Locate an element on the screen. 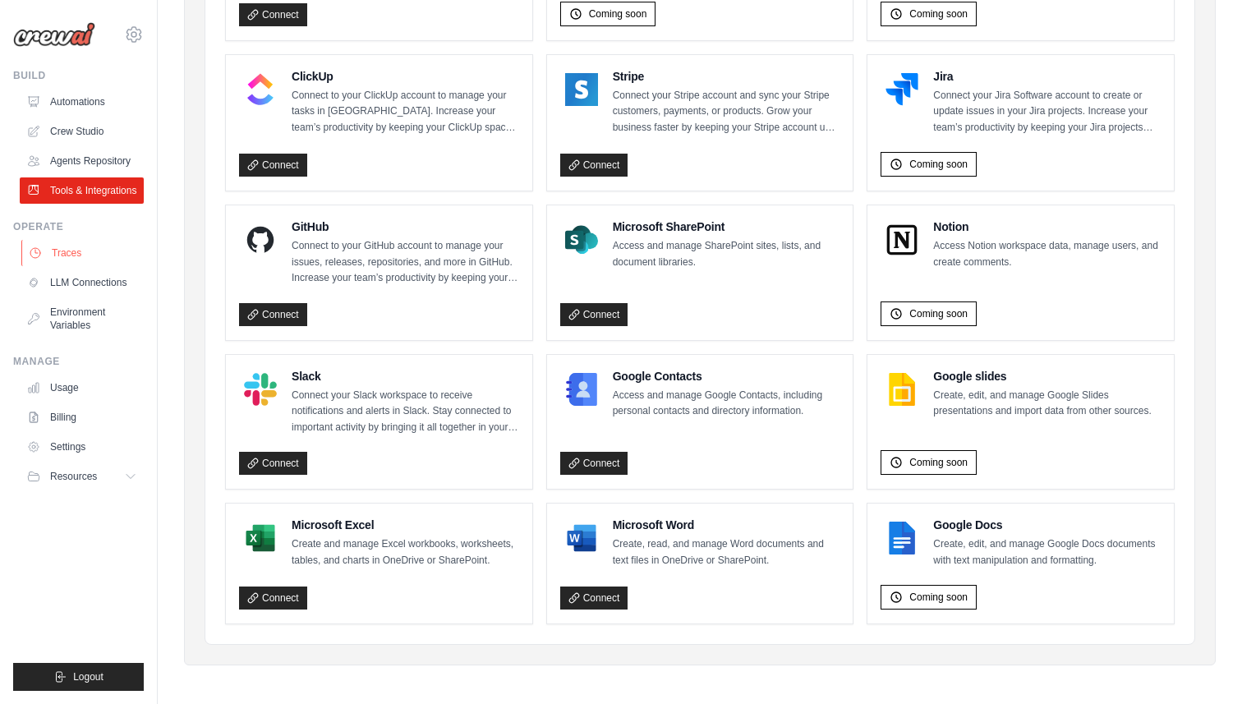 This screenshot has width=1242, height=704. p: Create, read, and manage Word documents and text files in OneDrive or SharePoint. is located at coordinates (726, 552).